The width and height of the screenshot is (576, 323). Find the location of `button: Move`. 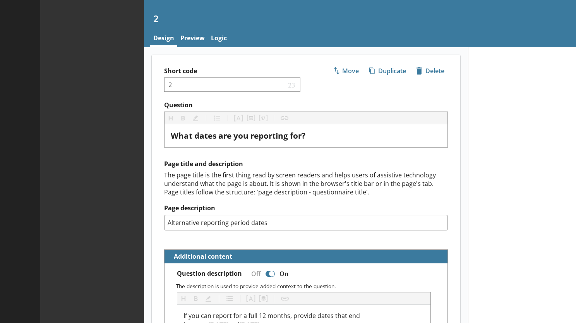

button: Move is located at coordinates (346, 71).